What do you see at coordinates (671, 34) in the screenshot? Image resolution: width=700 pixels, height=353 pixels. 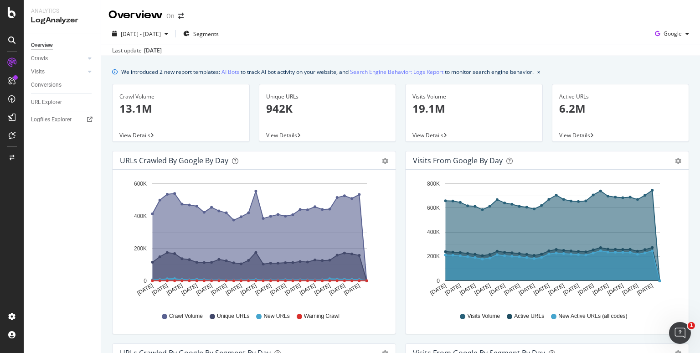 I see `button: Google` at bounding box center [671, 34].